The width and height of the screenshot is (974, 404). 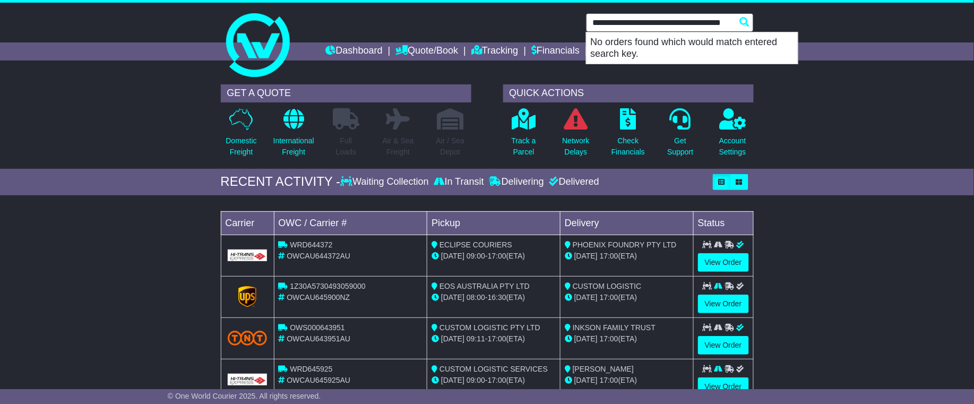 What do you see at coordinates (317, 327) in the screenshot?
I see `span: OWS000643951` at bounding box center [317, 327].